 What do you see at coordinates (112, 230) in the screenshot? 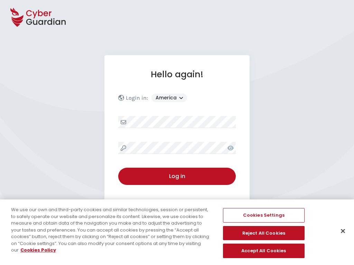
I see `div: We use our own and third-party cookies and similar technologies, session or persistent, to safely...` at bounding box center [112, 230].